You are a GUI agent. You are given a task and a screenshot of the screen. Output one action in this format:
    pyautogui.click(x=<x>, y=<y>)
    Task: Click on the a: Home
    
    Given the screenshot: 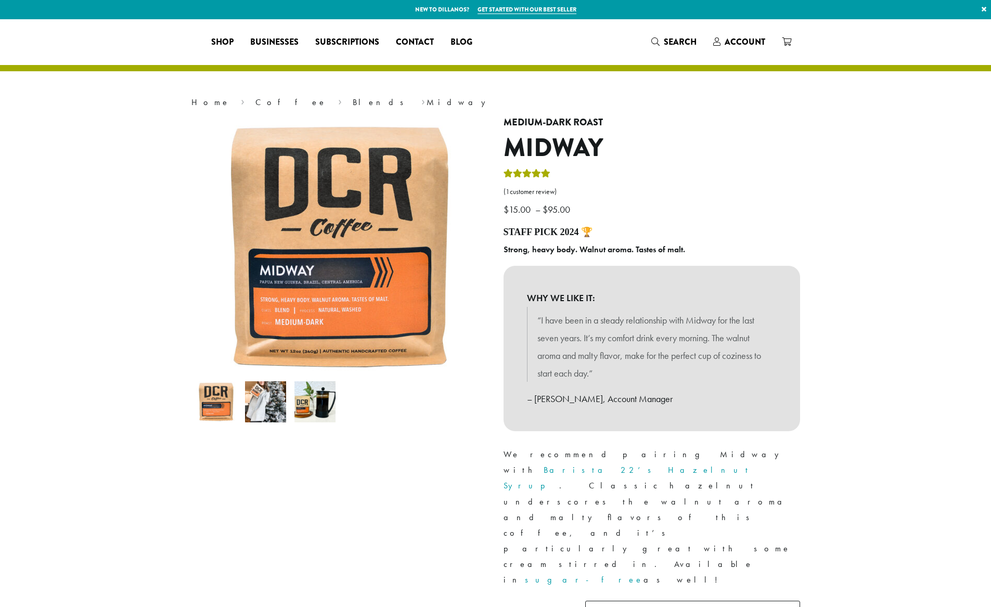 What is the action you would take?
    pyautogui.click(x=211, y=102)
    